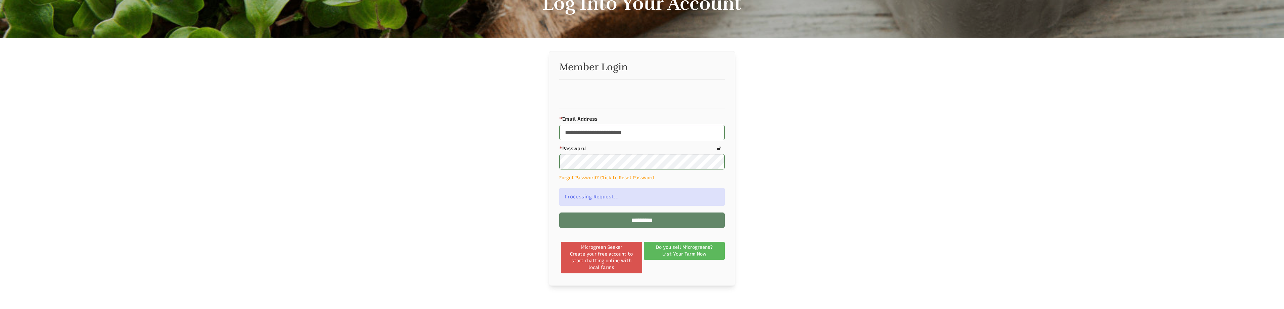 Image resolution: width=1284 pixels, height=309 pixels. I want to click on span: Create your free account to start chatting online with local farms, so click(602, 261).